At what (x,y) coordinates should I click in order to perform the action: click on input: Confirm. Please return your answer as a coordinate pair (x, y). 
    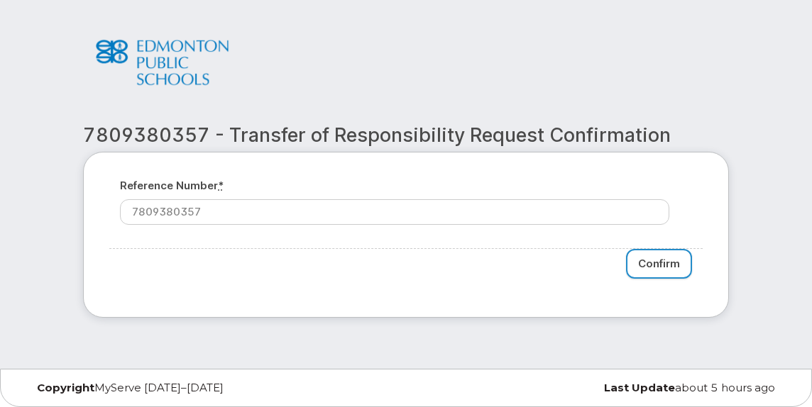
    Looking at the image, I should click on (659, 264).